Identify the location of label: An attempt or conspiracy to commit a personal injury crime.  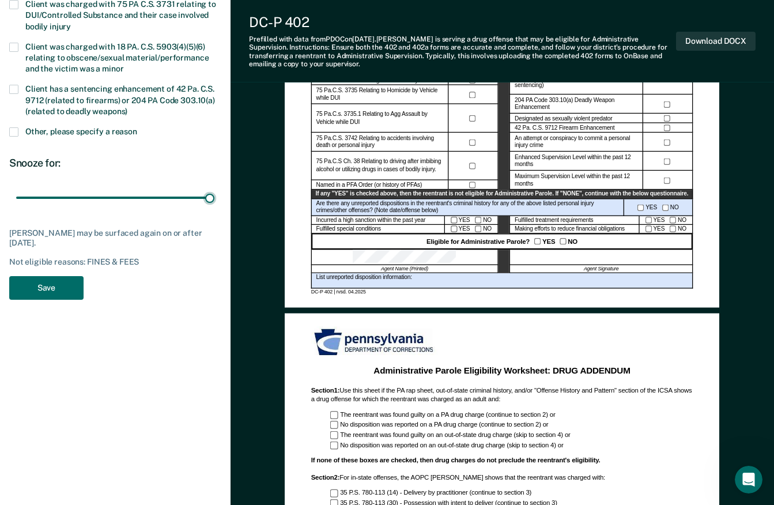
(576, 142).